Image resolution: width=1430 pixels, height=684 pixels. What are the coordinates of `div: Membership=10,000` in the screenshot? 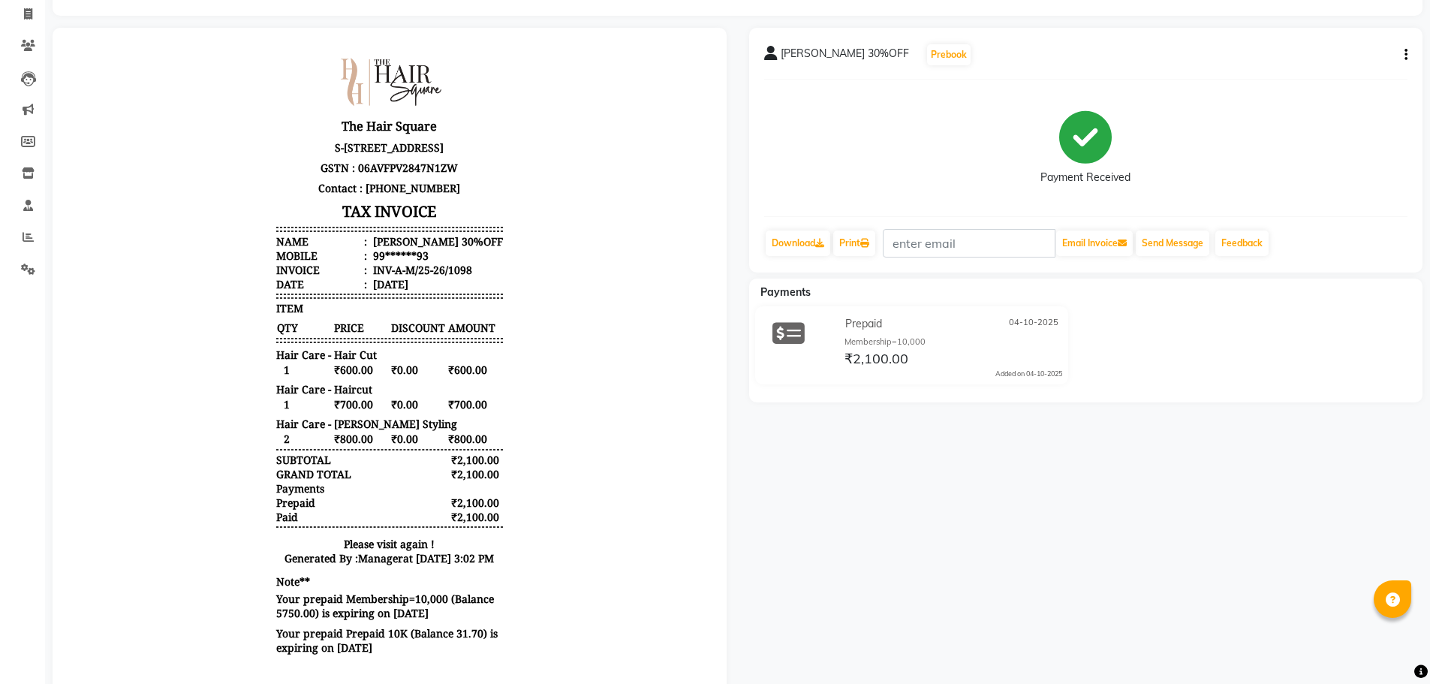 It's located at (953, 342).